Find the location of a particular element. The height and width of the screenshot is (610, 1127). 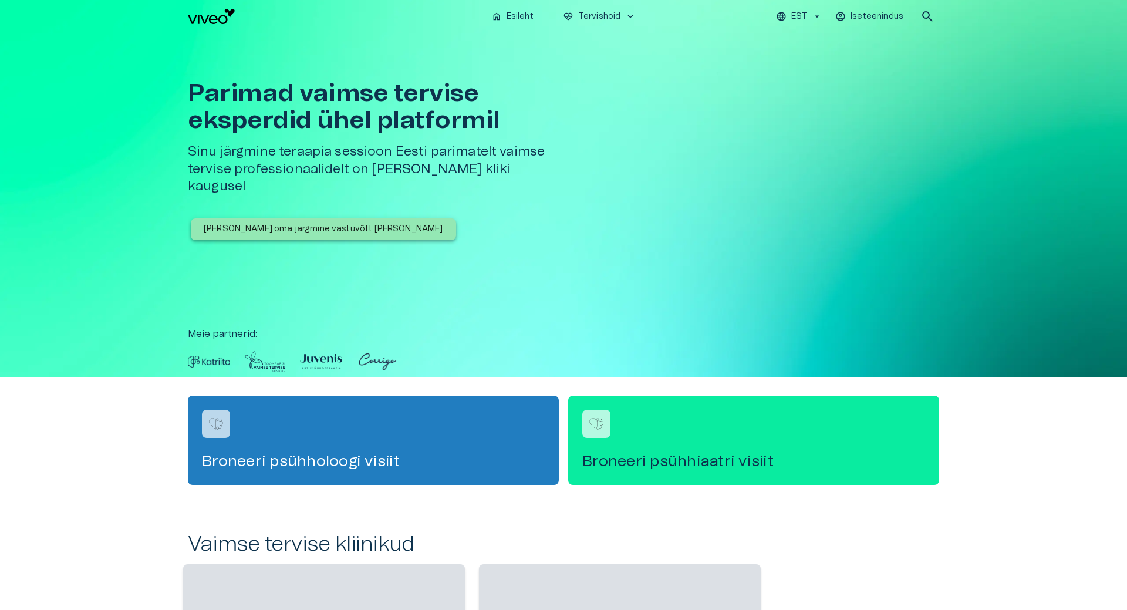

a: Navigate to homepage is located at coordinates (334, 16).